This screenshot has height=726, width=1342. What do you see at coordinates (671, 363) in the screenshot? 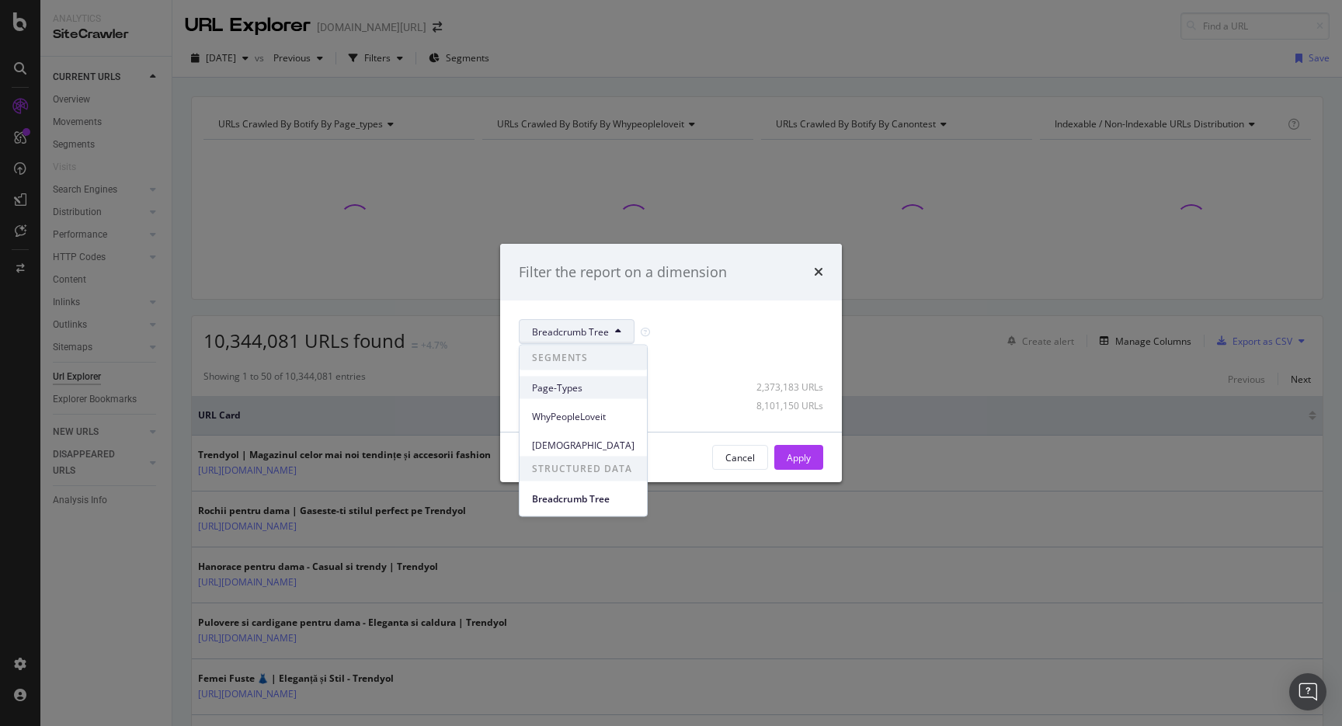
I see `div: Select all data available` at bounding box center [671, 363].